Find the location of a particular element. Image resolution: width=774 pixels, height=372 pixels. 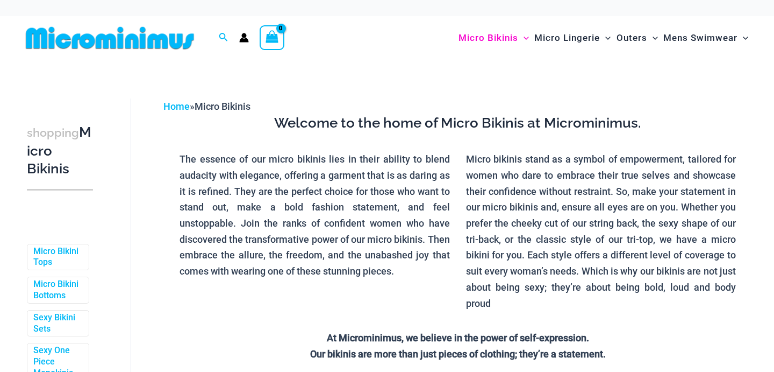

h3: Welcome to the home of Micro Bikinis at Microminimus. is located at coordinates (458, 123).